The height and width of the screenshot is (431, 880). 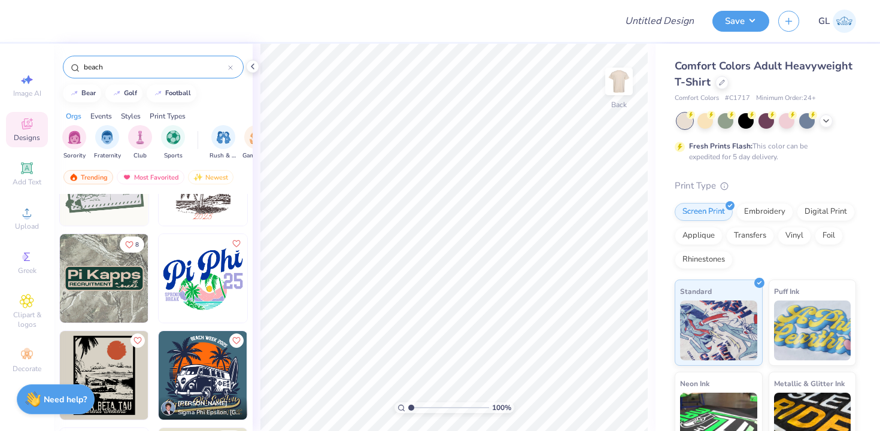 I want to click on span: Metallic & Glitter Ink, so click(x=809, y=383).